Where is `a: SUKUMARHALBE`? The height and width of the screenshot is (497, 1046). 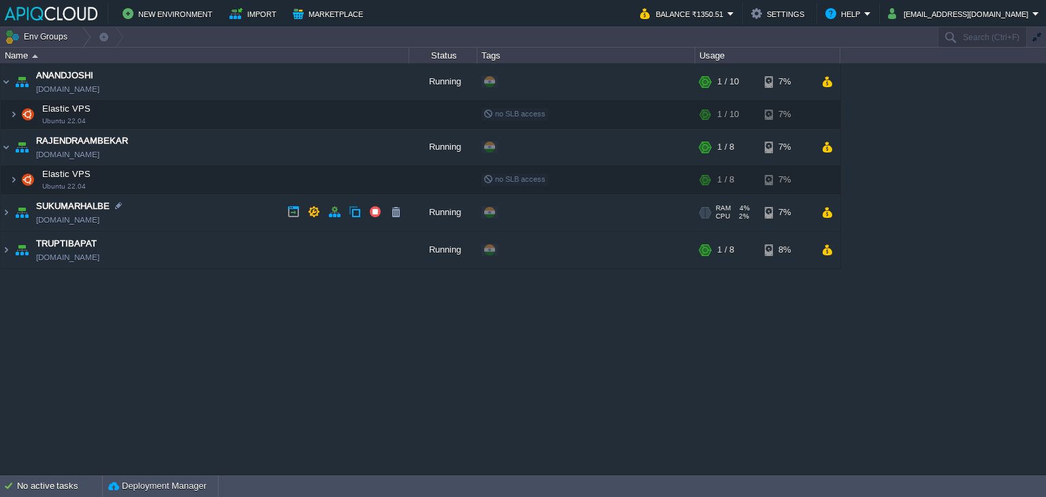 a: SUKUMARHALBE is located at coordinates (73, 206).